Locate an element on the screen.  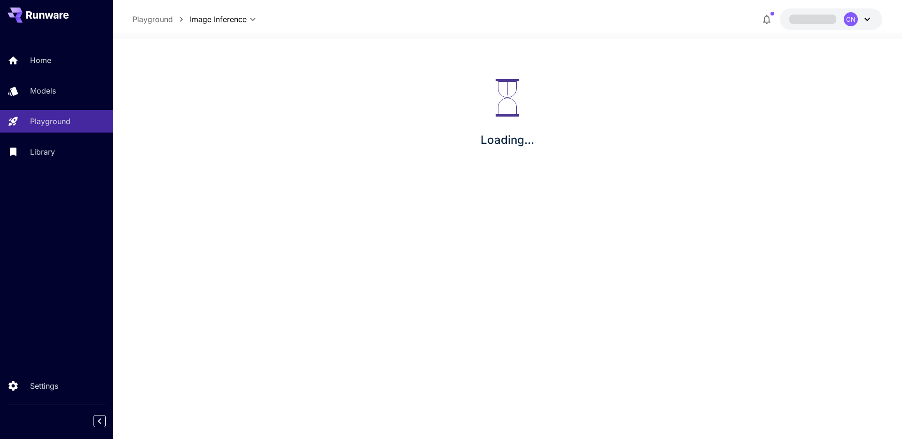
p: Models is located at coordinates (43, 91).